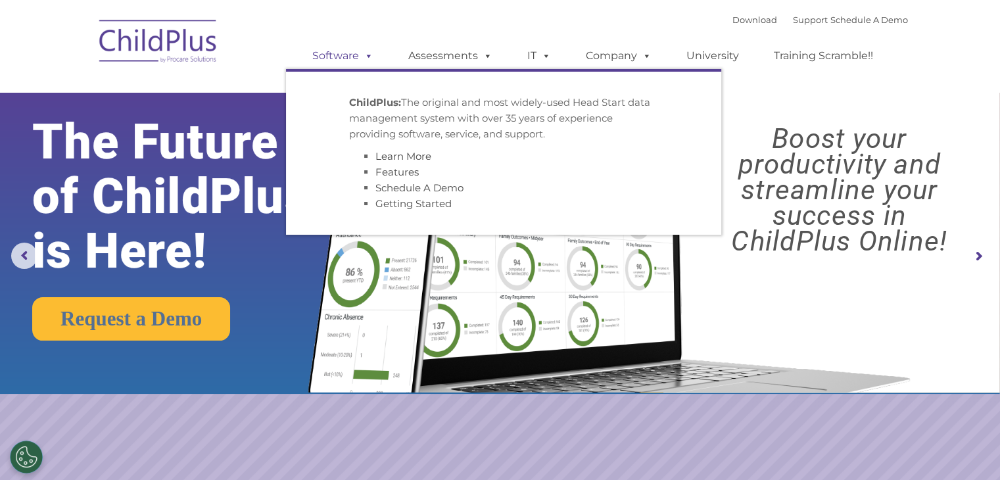 This screenshot has width=1000, height=480. I want to click on img: ChildPlus by Procare Solutions, so click(158, 43).